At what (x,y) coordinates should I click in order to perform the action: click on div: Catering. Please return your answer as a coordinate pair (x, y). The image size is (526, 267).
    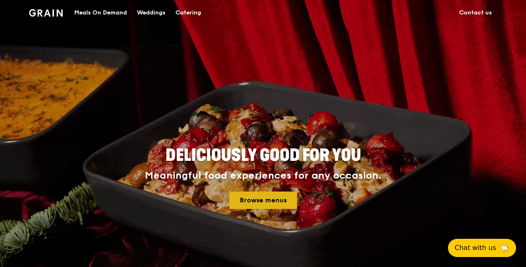
    Looking at the image, I should click on (188, 13).